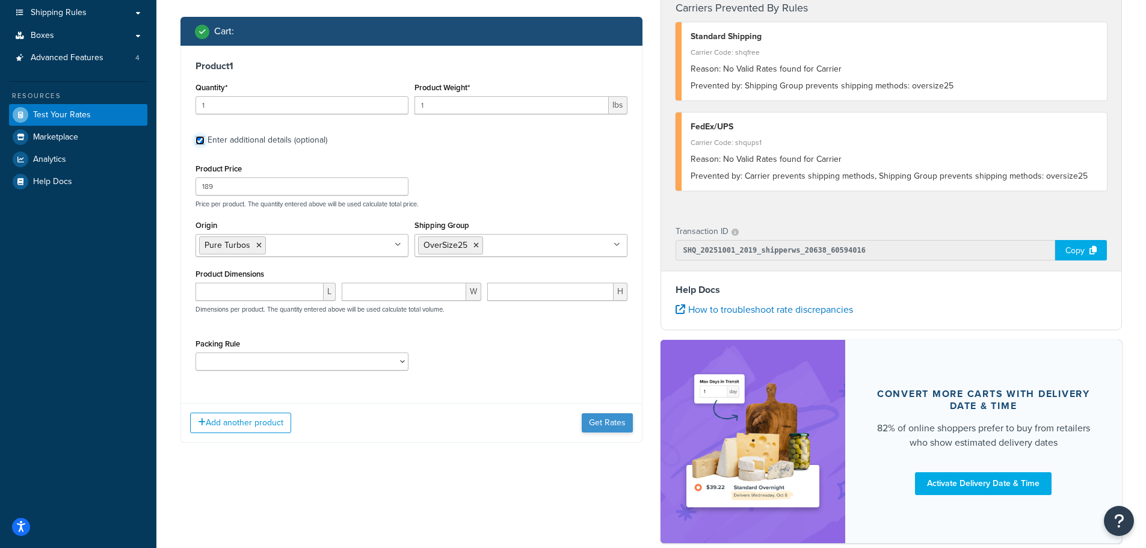  Describe the element at coordinates (62, 115) in the screenshot. I see `span: Test Your Rates` at that location.